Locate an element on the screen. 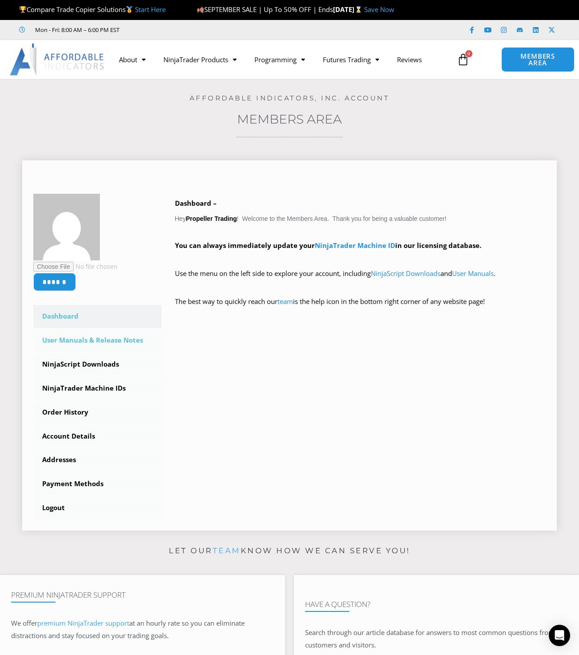 Image resolution: width=579 pixels, height=655 pixels. b: Dashboard – is located at coordinates (196, 203).